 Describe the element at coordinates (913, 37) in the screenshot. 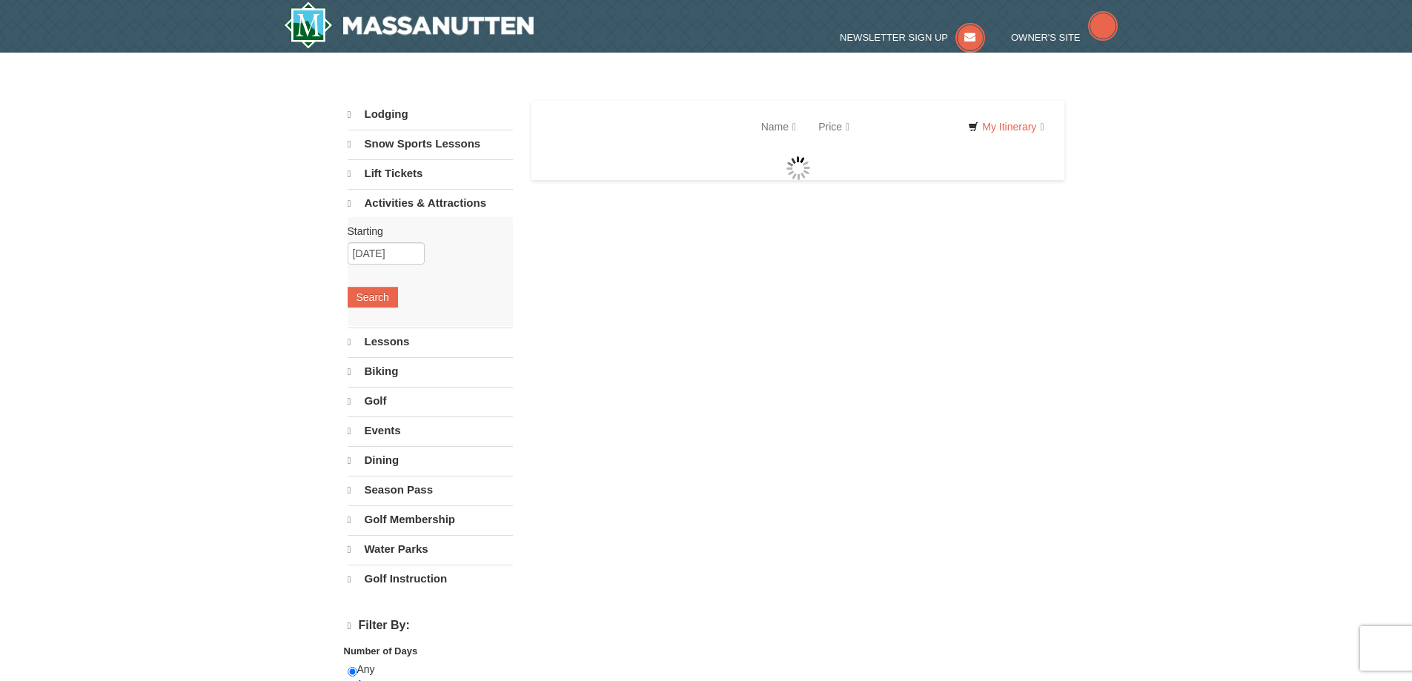

I see `a: Newsletter Sign Up` at that location.